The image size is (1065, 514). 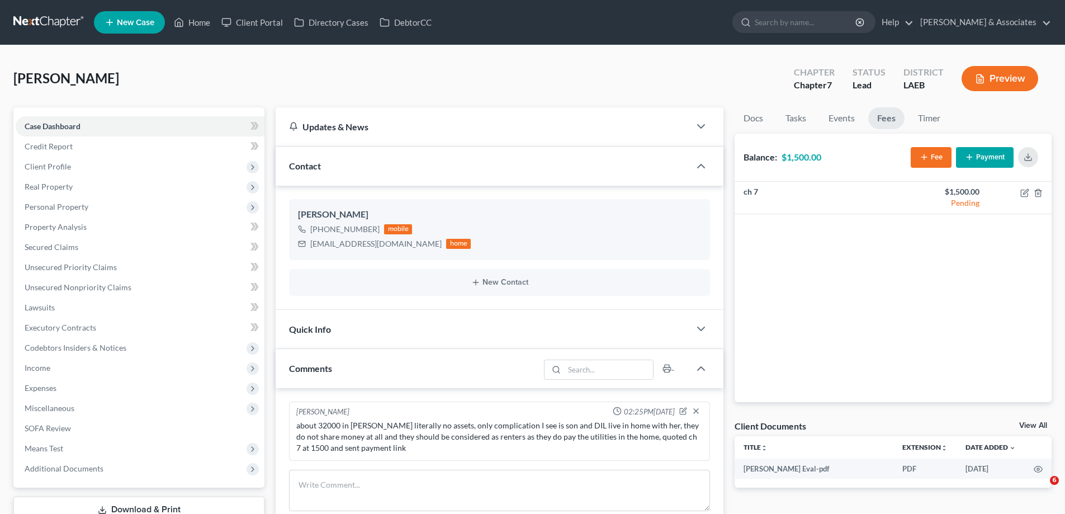 I want to click on div: home, so click(x=458, y=244).